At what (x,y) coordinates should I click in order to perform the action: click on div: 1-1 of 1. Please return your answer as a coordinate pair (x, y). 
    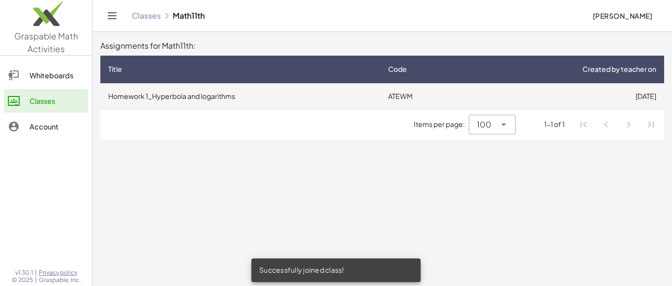
    Looking at the image, I should click on (555, 124).